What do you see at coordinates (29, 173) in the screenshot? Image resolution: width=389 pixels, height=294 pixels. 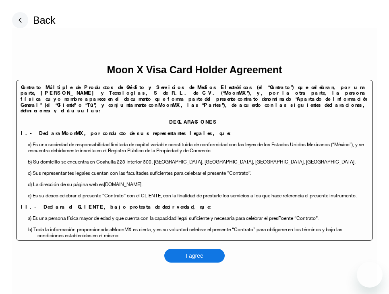 I see `span: c` at bounding box center [29, 173].